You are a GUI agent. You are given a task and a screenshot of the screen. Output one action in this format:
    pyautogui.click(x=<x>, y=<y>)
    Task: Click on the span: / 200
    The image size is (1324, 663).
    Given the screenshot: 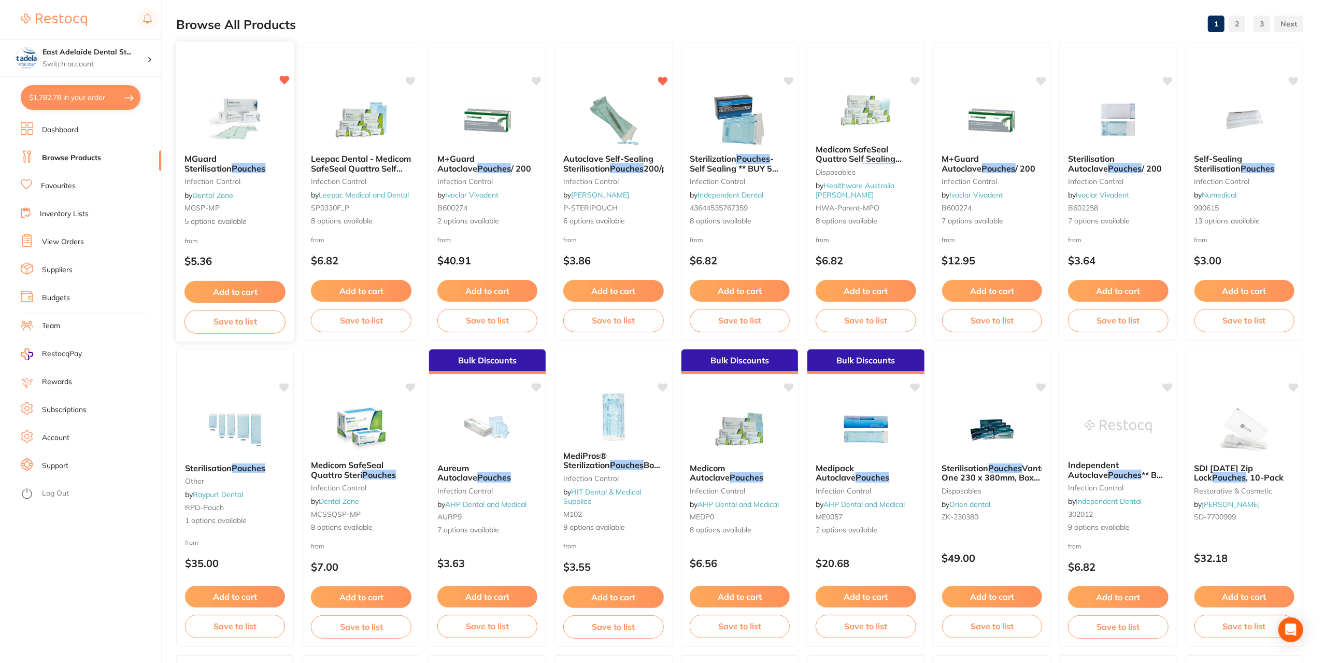 What is the action you would take?
    pyautogui.click(x=521, y=168)
    